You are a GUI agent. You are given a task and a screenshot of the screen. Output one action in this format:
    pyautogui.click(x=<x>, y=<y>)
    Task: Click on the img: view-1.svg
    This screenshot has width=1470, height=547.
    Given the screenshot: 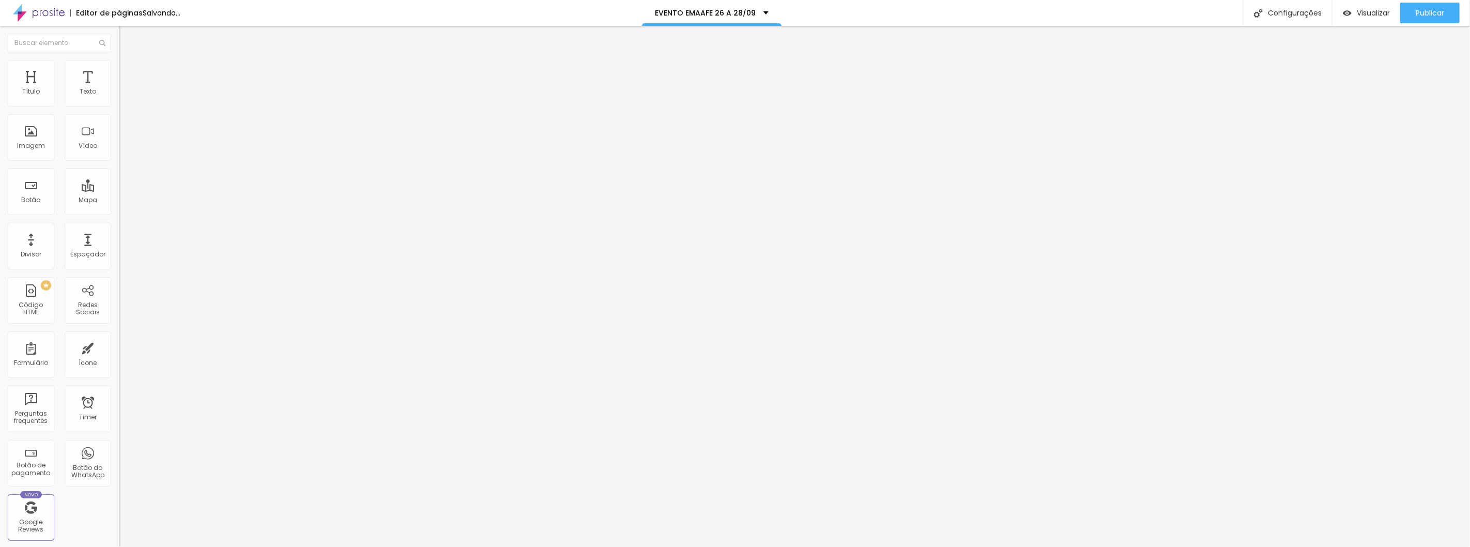 What is the action you would take?
    pyautogui.click(x=1347, y=13)
    